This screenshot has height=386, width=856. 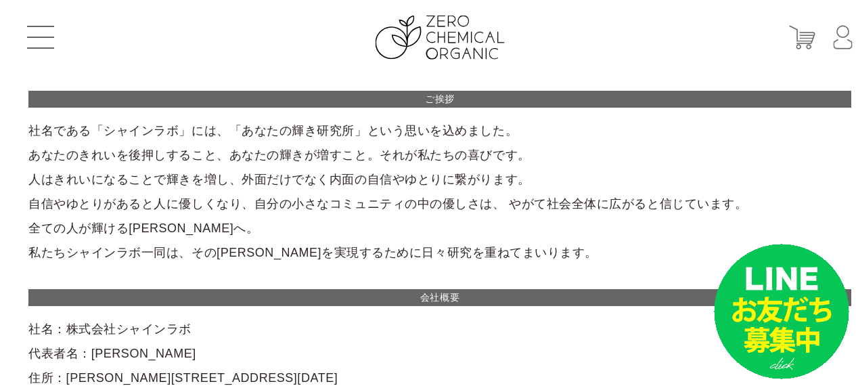 I want to click on img: カート, so click(x=801, y=37).